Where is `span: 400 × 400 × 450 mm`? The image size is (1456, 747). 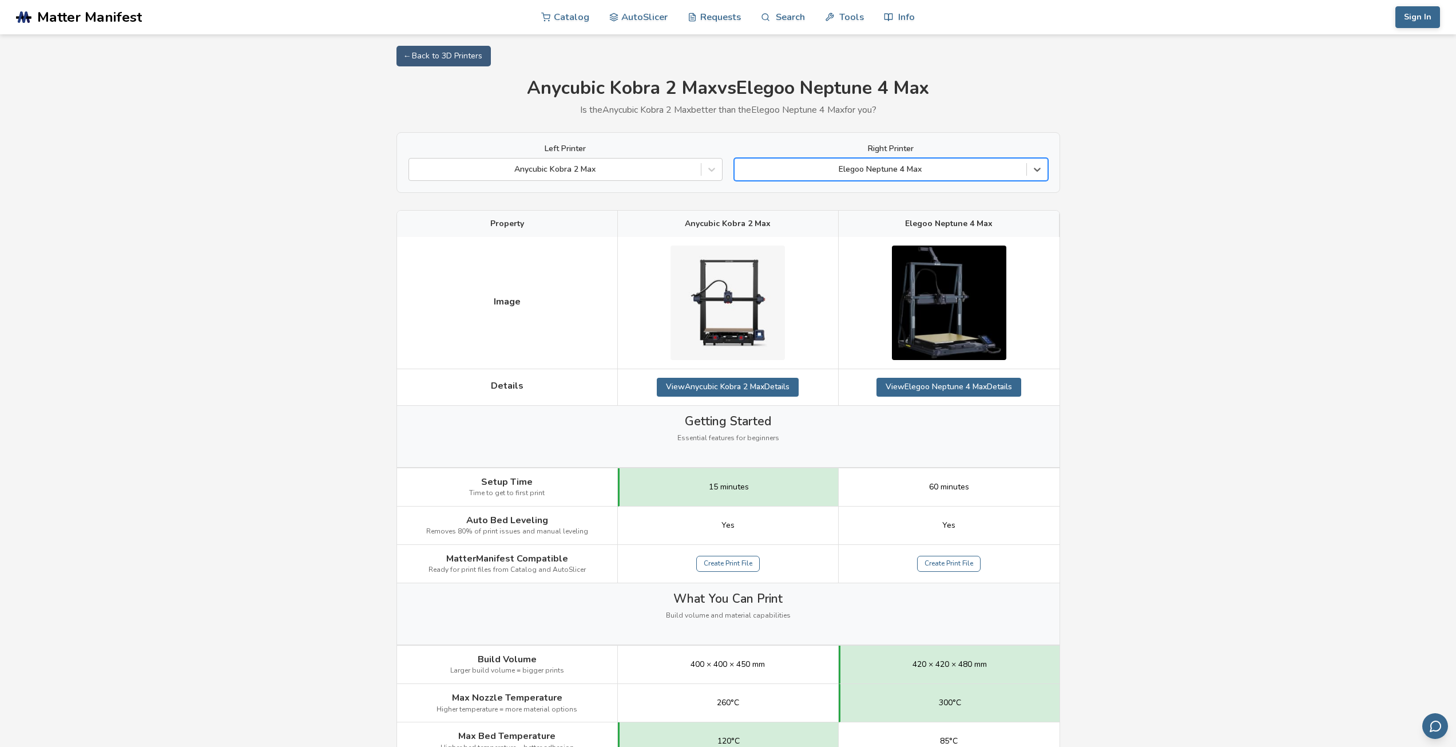 span: 400 × 400 × 450 mm is located at coordinates (728, 664).